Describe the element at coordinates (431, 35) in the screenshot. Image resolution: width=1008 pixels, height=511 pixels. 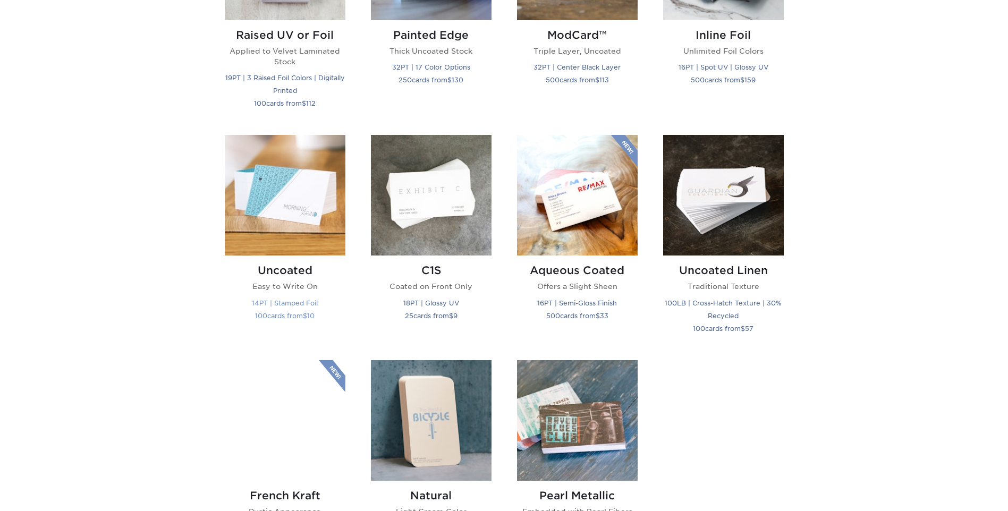
I see `h2: Painted Edge` at that location.